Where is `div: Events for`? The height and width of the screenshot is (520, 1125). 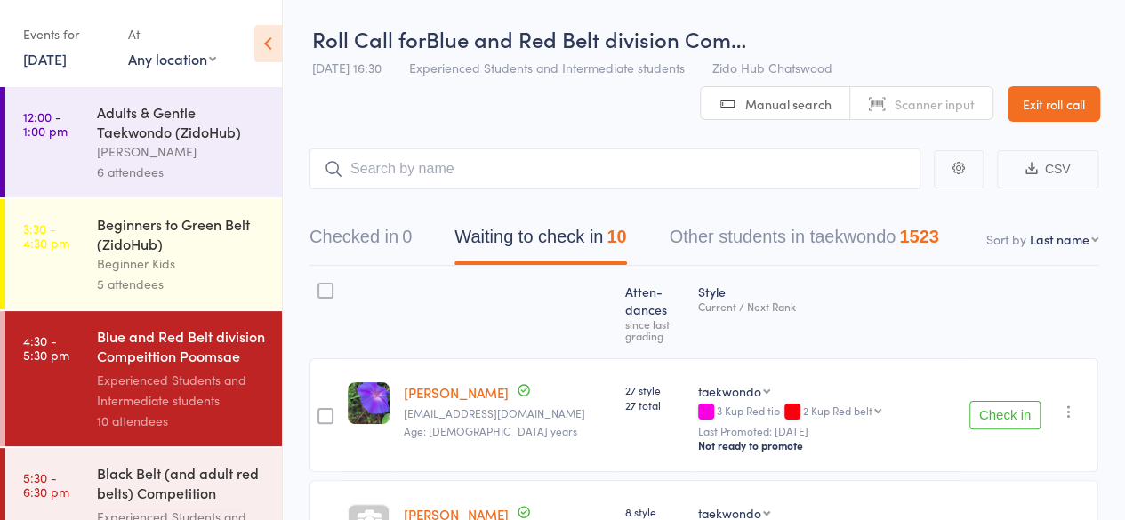 div: Events for is located at coordinates (67, 34).